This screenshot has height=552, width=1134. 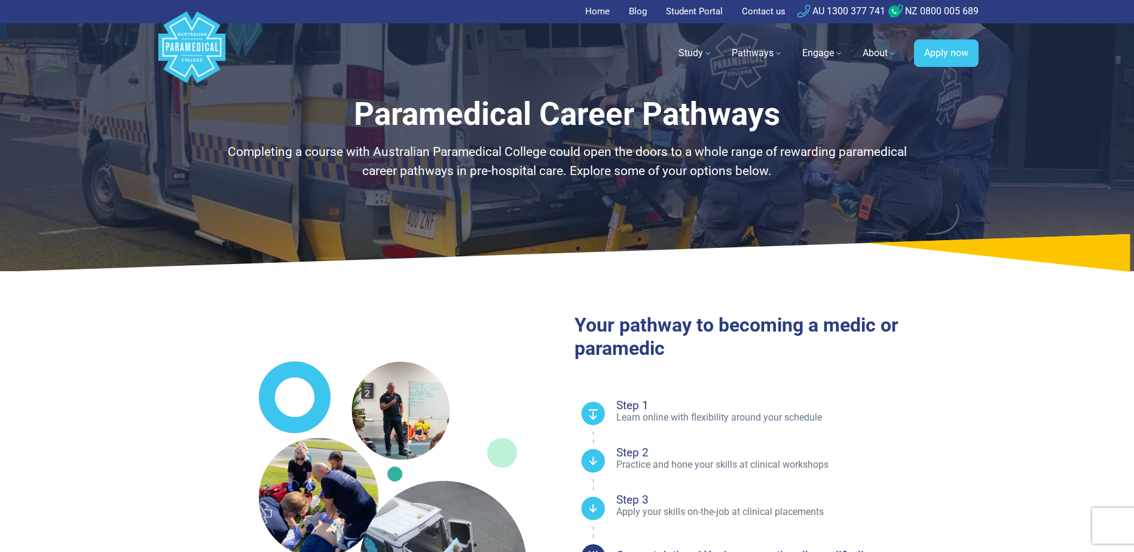 I want to click on h4: Step 3, so click(x=797, y=500).